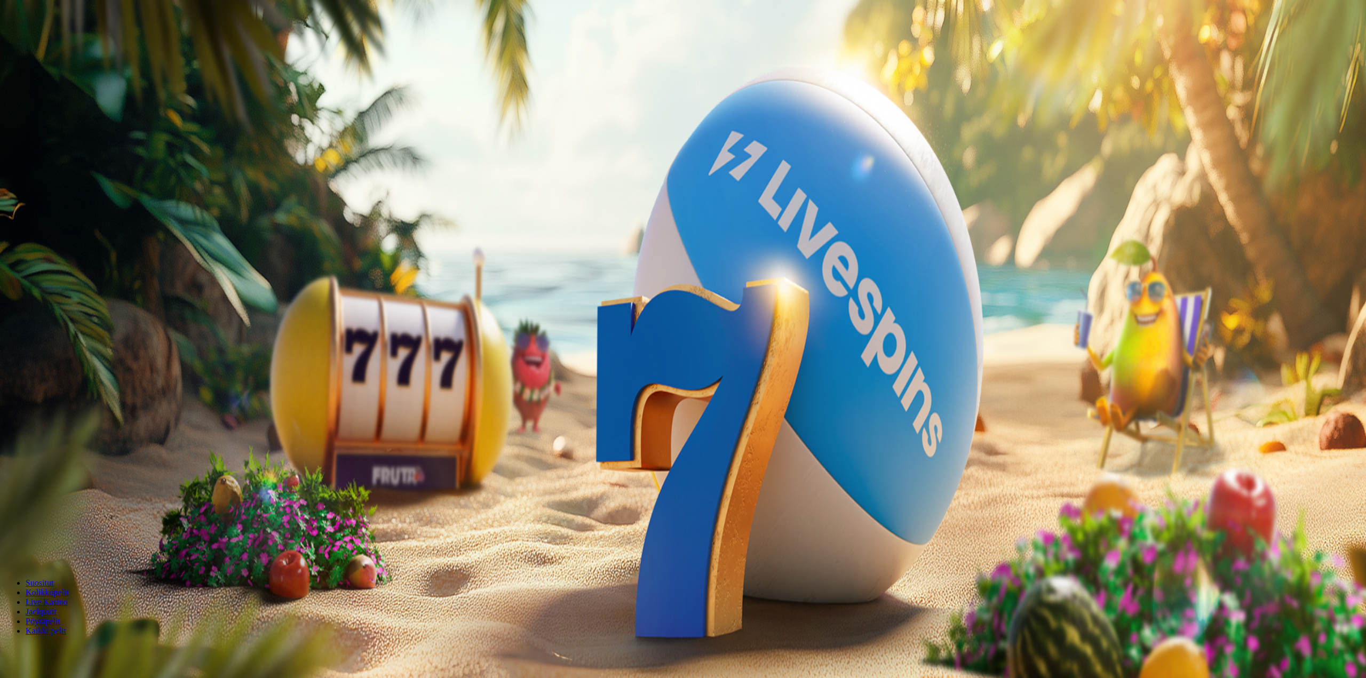 The image size is (1366, 678). What do you see at coordinates (47, 592) in the screenshot?
I see `span: Kolikkopelit` at bounding box center [47, 592].